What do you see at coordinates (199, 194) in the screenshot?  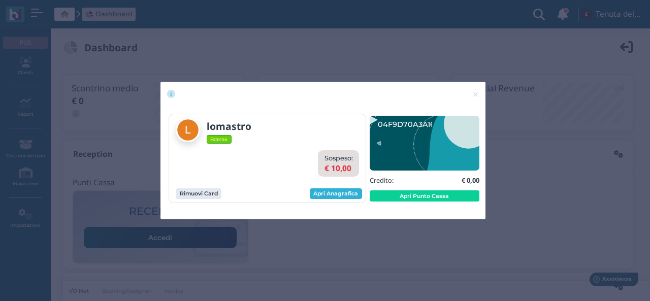 I see `button: Rimuovi Card` at bounding box center [199, 194].